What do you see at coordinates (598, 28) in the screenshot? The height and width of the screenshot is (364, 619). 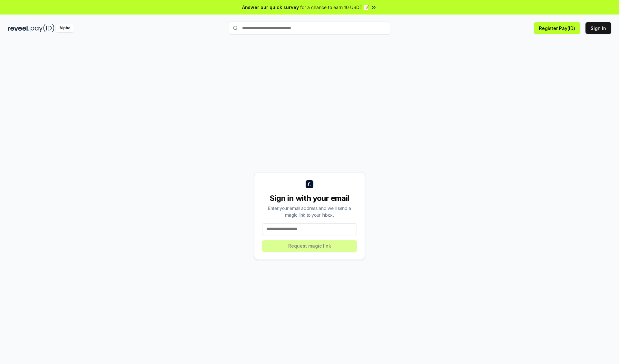 I see `button: Sign In` at bounding box center [598, 28].